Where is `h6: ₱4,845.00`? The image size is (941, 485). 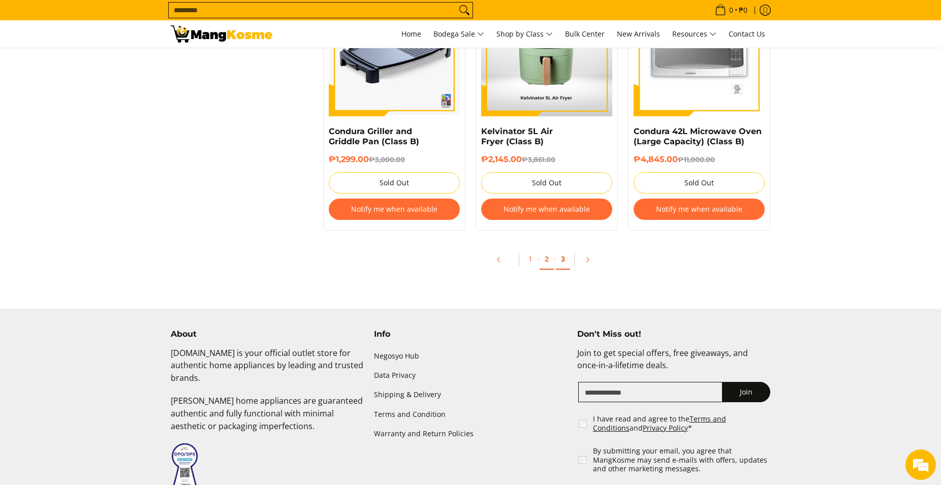 h6: ₱4,845.00 is located at coordinates (699, 160).